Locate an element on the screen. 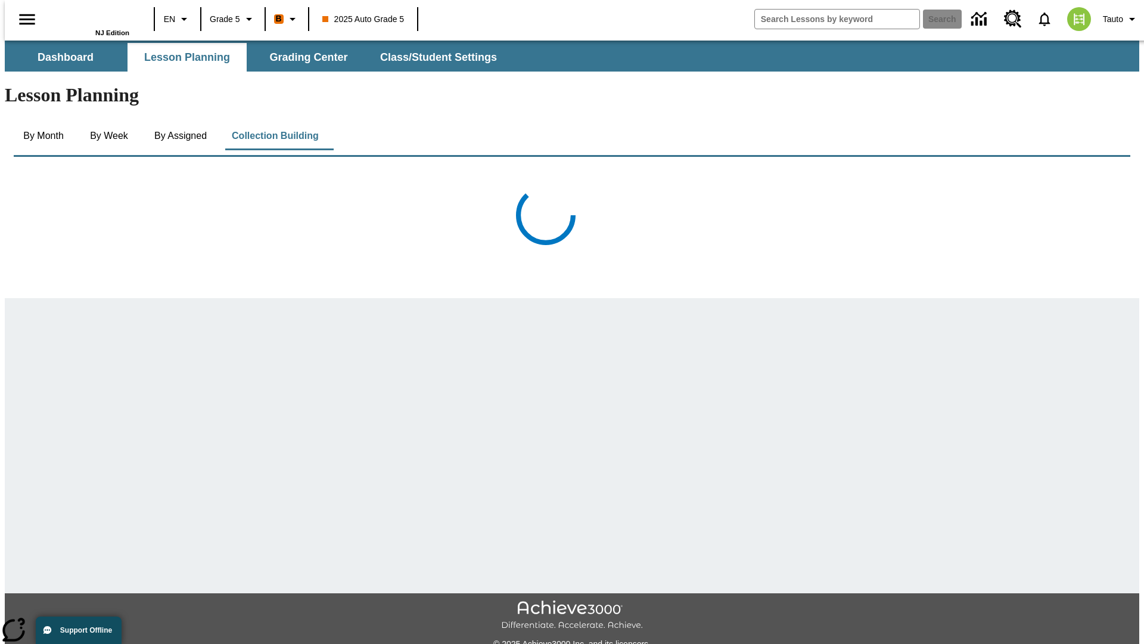  span: Class/Student Settings is located at coordinates (439, 57).